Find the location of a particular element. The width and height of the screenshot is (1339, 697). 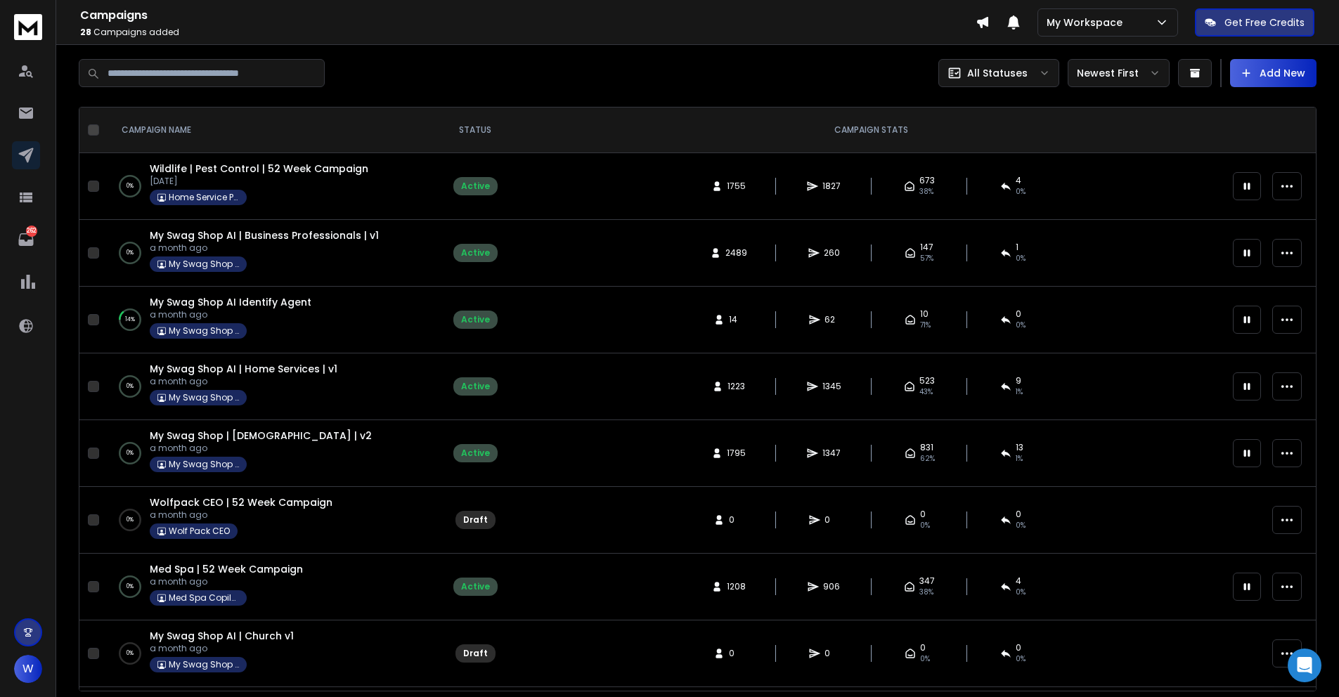

span: 71 % is located at coordinates (925, 325).